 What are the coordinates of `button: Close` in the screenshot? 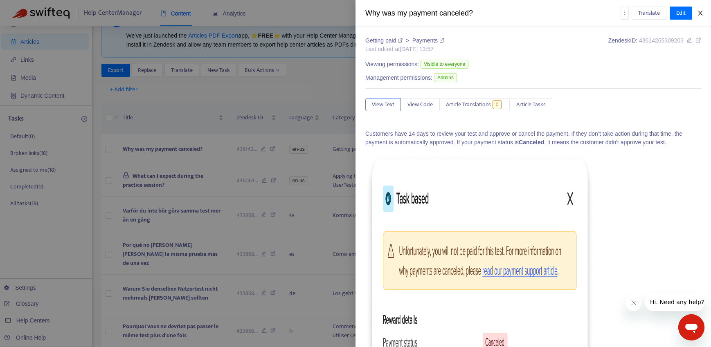 It's located at (701, 13).